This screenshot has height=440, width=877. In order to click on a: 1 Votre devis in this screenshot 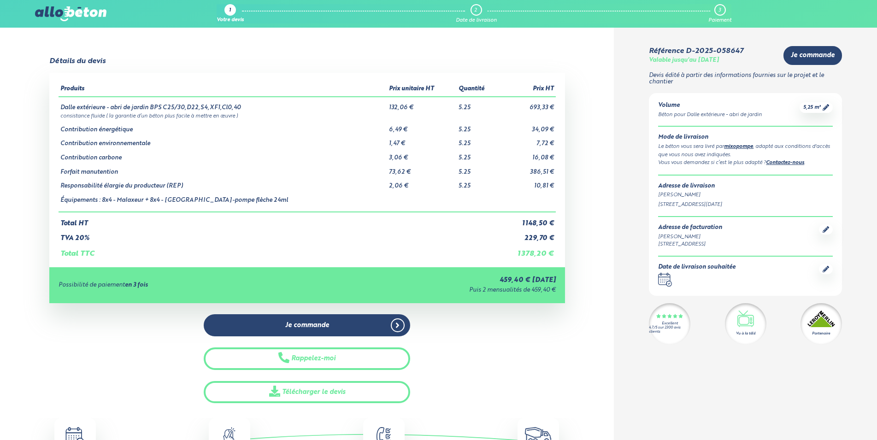, I will do `click(230, 14)`.